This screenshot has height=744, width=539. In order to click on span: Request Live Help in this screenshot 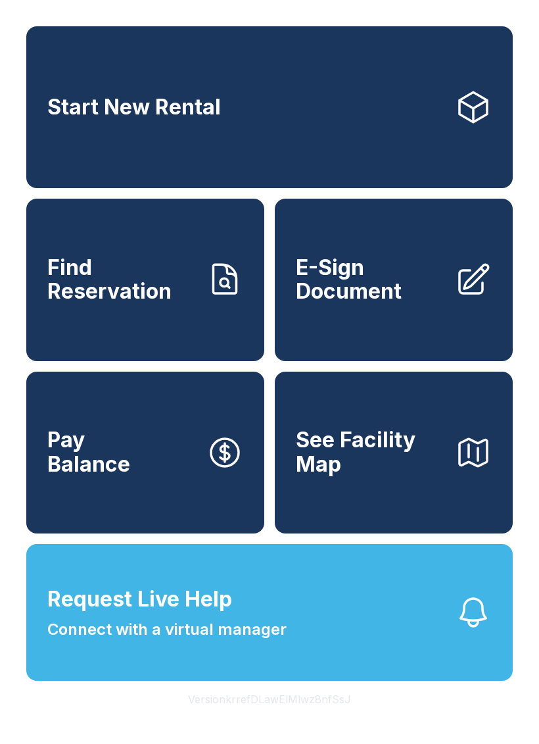, I will do `click(139, 599)`.